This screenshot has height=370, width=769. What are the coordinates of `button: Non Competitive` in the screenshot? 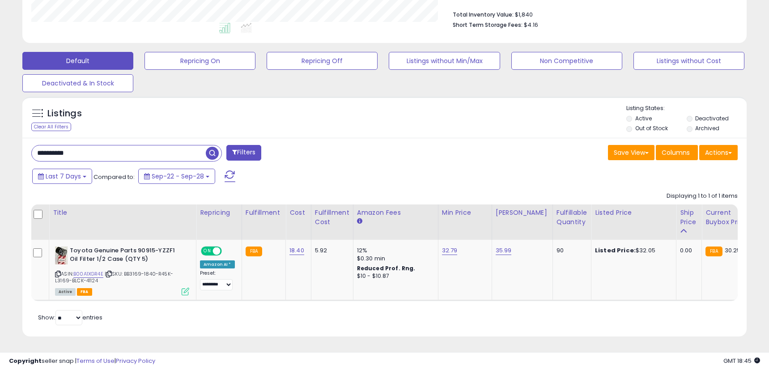 It's located at (567, 61).